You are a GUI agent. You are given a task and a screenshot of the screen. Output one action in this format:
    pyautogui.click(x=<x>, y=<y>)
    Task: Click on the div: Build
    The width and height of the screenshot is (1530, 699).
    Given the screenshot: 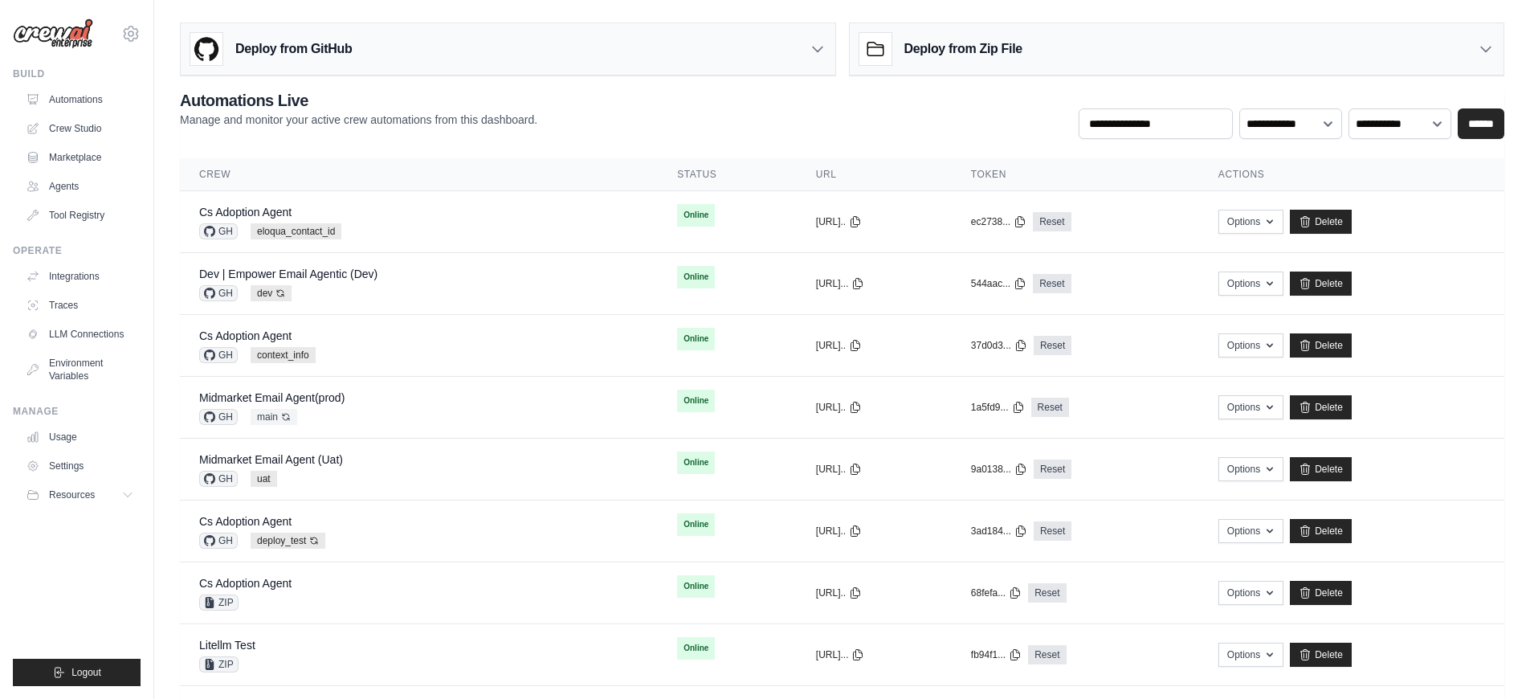 What is the action you would take?
    pyautogui.click(x=76, y=74)
    